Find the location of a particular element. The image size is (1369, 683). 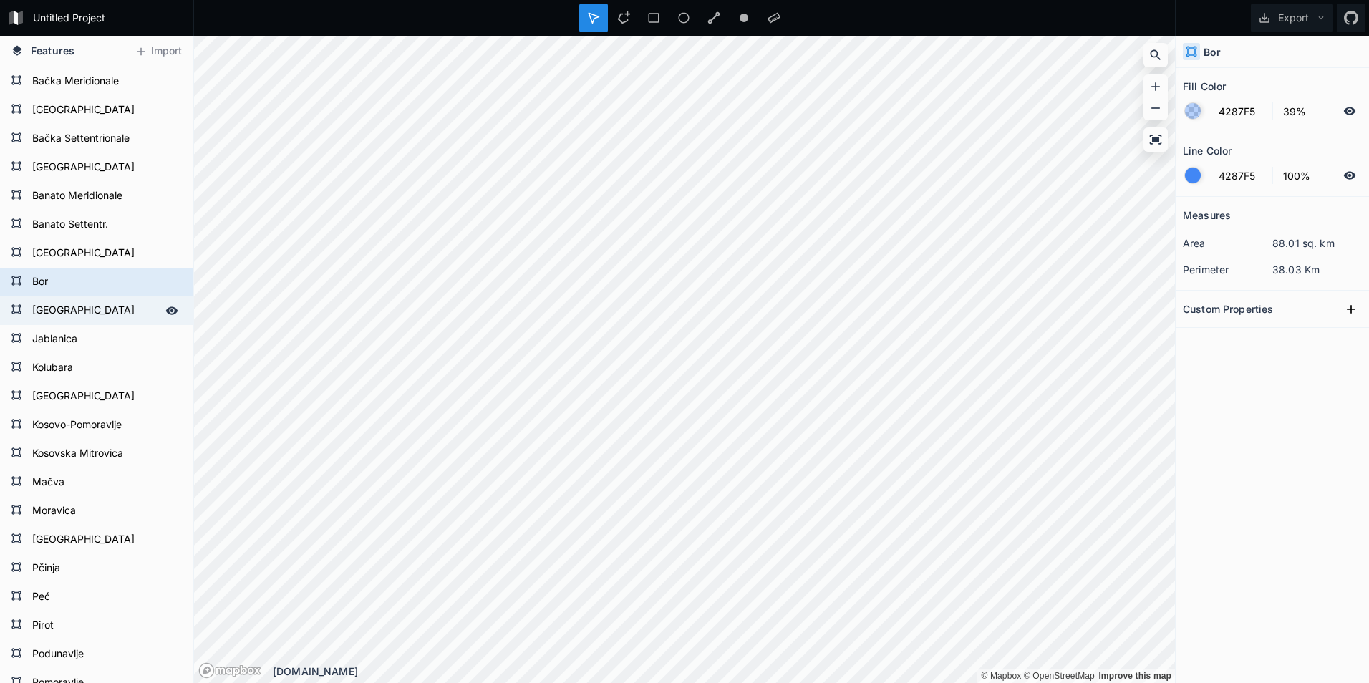

h2: Fill Color is located at coordinates (1204, 86).